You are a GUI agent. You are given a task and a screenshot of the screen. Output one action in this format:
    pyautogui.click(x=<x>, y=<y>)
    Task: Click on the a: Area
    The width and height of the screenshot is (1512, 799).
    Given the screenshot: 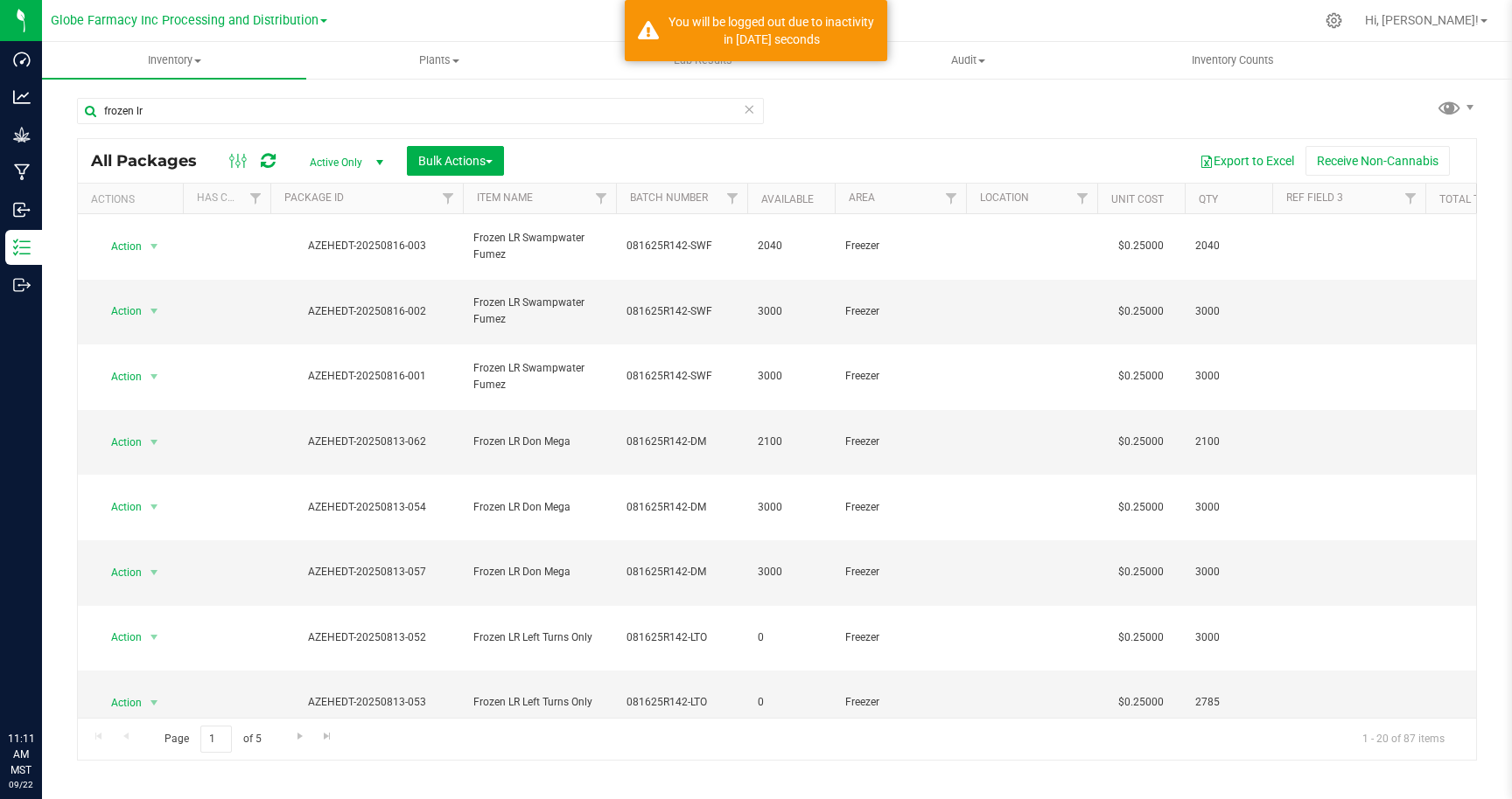 What is the action you would take?
    pyautogui.click(x=862, y=198)
    